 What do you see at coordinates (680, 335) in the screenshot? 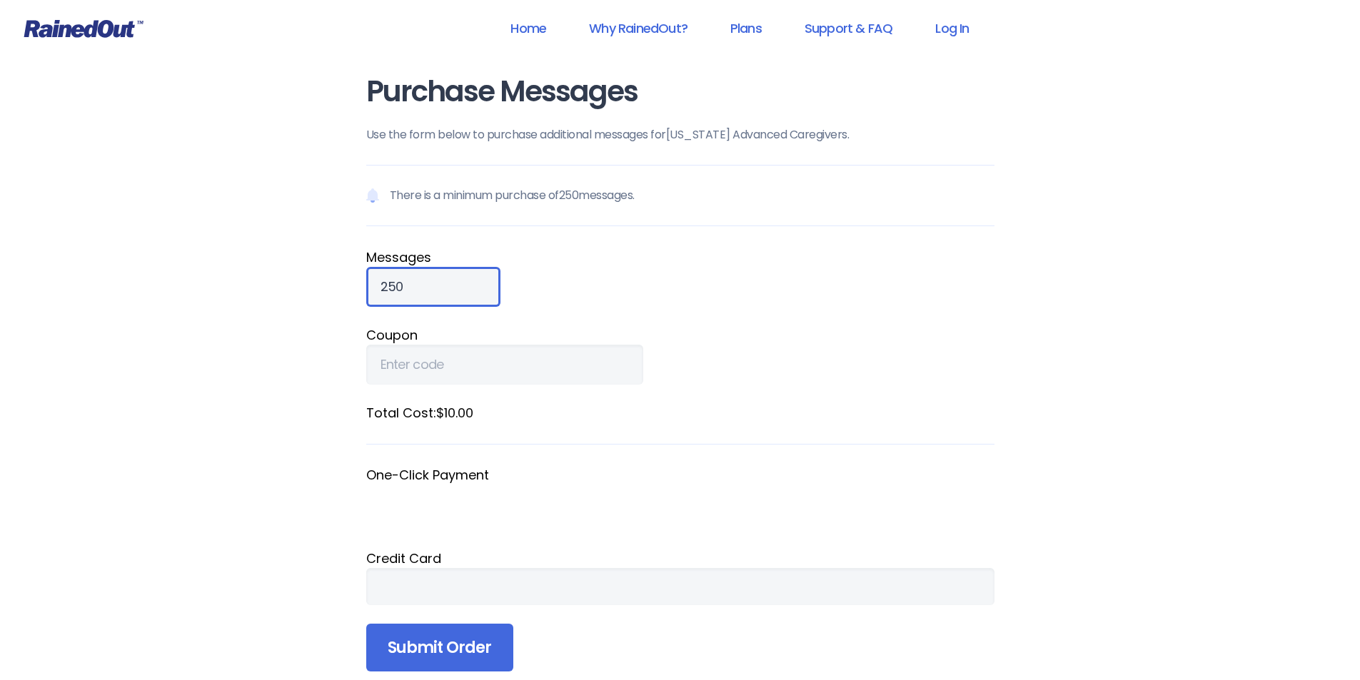
I see `label: Coupon` at bounding box center [680, 335].